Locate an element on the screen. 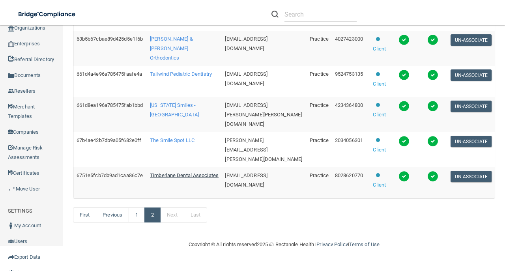  input: Search is located at coordinates (321, 14).